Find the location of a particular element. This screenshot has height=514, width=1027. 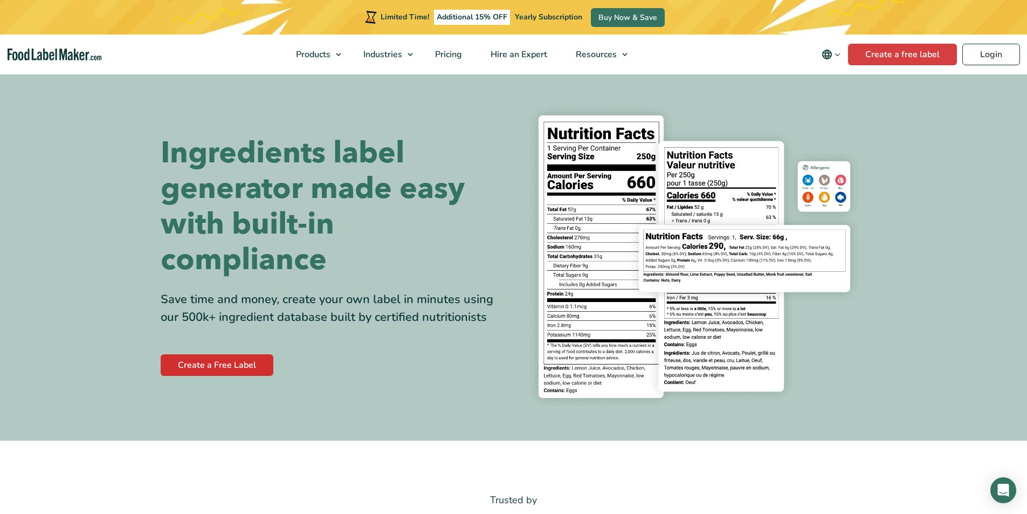

span: Industries is located at coordinates (382, 54).